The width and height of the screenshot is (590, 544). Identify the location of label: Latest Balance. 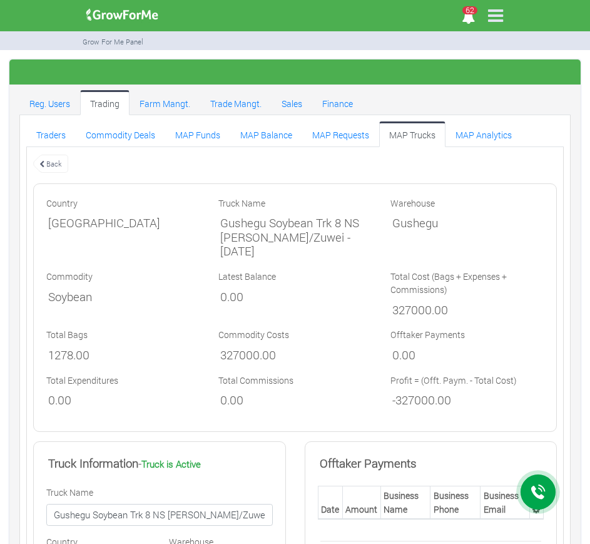
(247, 276).